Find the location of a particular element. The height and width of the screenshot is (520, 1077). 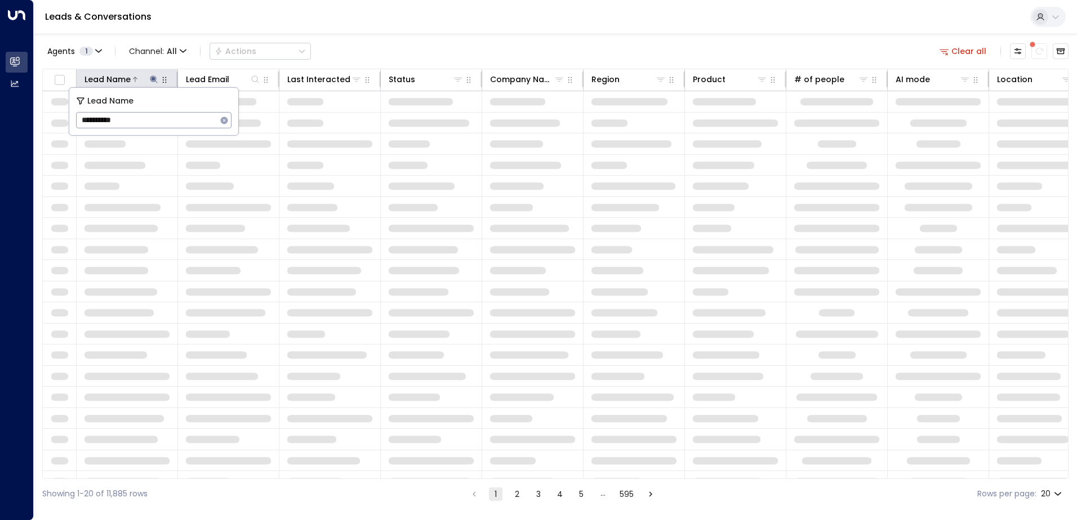

button: Clear all is located at coordinates (963, 51).